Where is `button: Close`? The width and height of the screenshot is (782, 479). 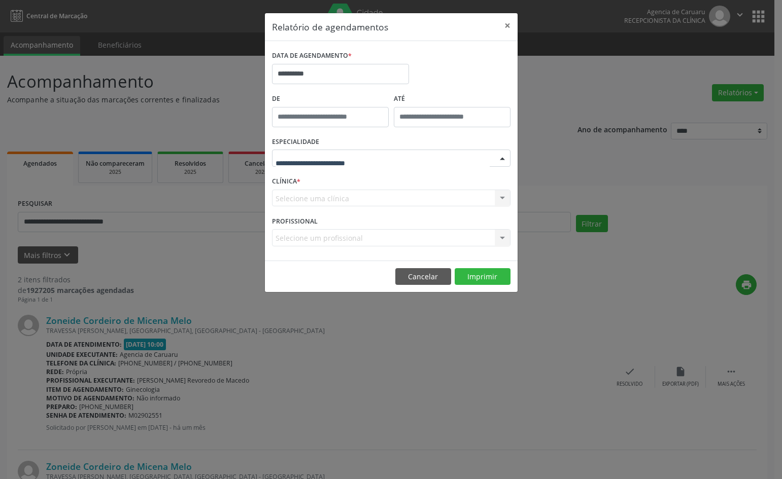 button: Close is located at coordinates (507, 25).